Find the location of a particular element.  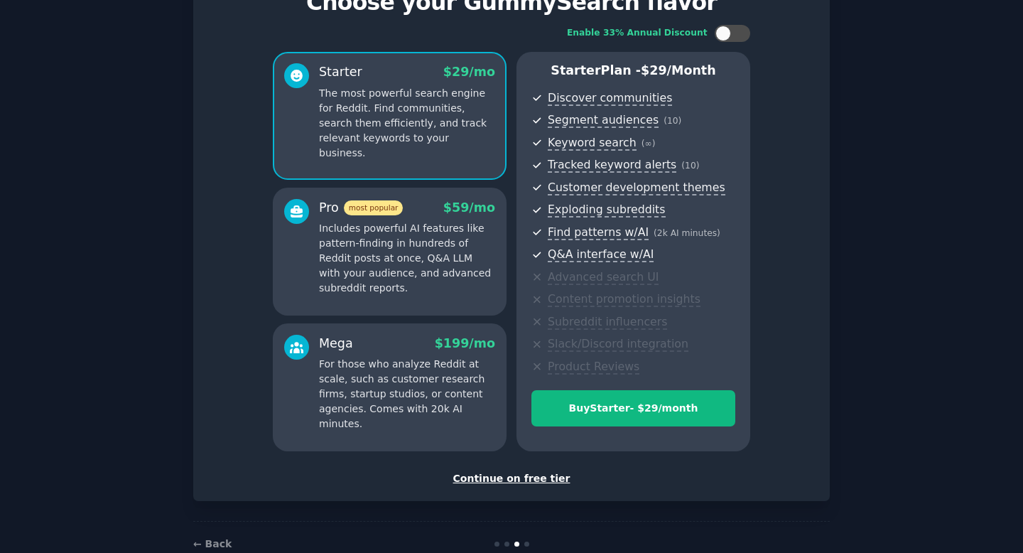

span: $ 29 /month is located at coordinates (679, 70).